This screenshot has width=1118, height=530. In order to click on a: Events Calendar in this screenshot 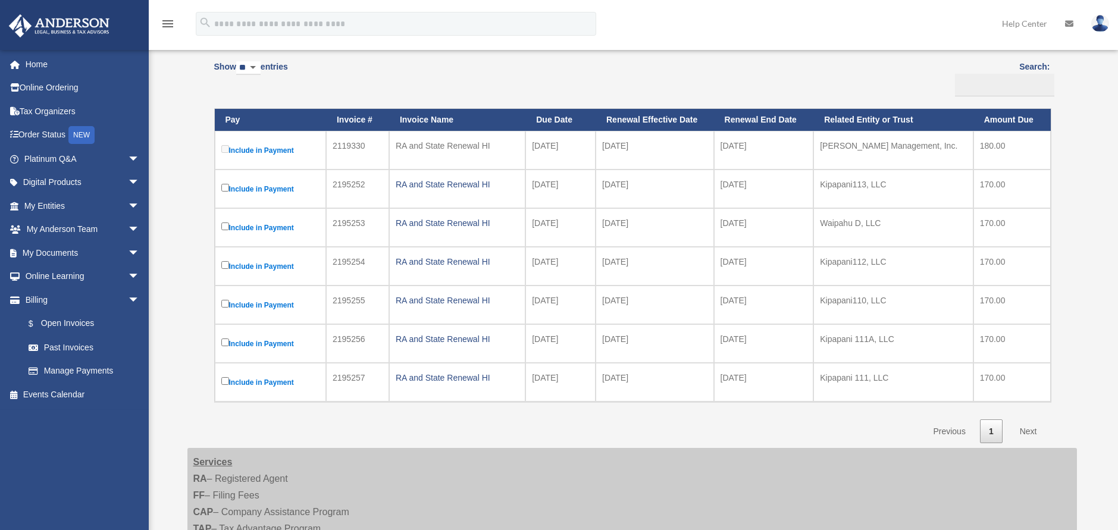, I will do `click(83, 395)`.